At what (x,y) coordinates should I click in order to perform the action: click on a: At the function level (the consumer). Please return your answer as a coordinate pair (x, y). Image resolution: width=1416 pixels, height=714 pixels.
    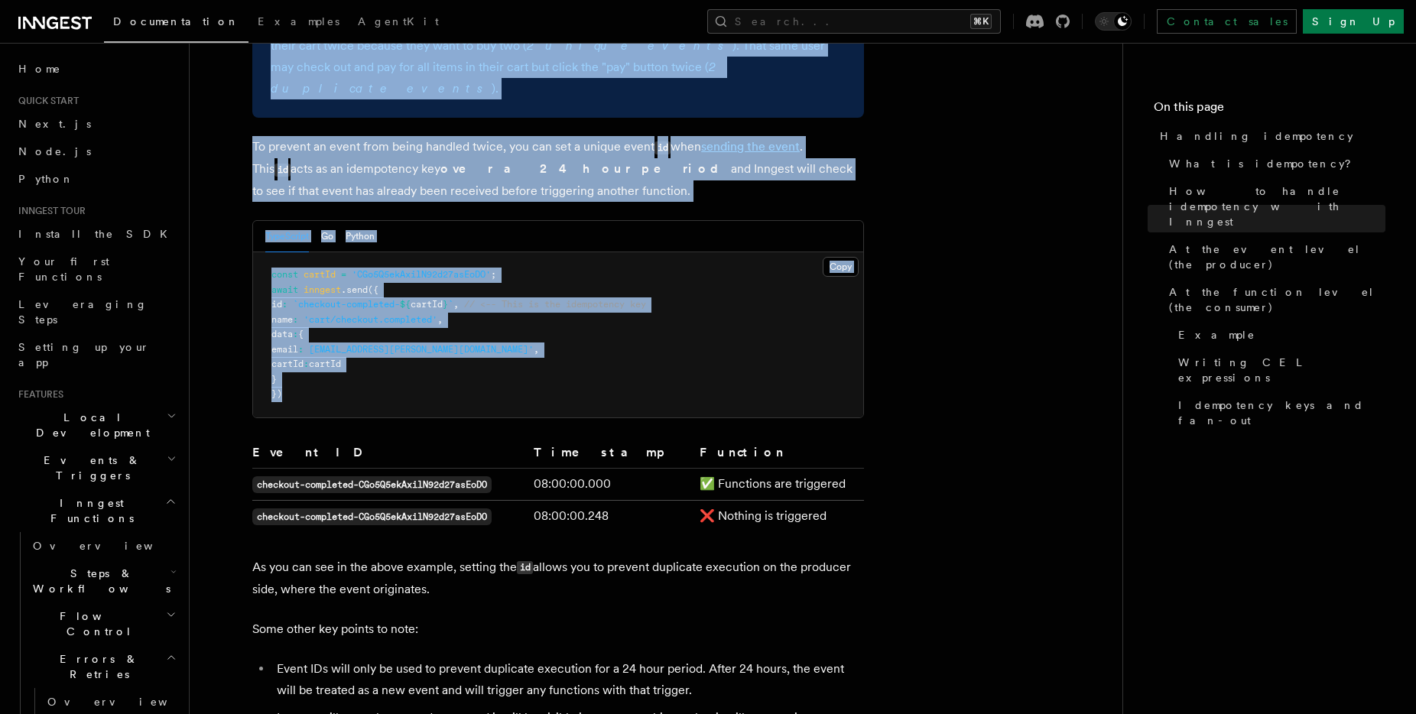
    Looking at the image, I should click on (1274, 300).